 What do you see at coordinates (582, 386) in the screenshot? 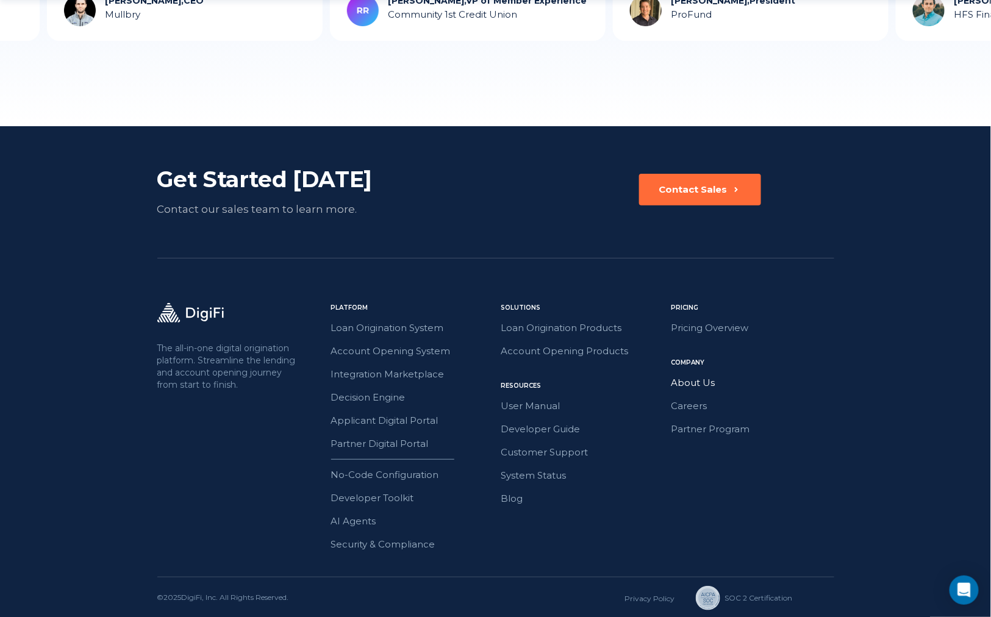
I see `div: Resources` at bounding box center [582, 386].